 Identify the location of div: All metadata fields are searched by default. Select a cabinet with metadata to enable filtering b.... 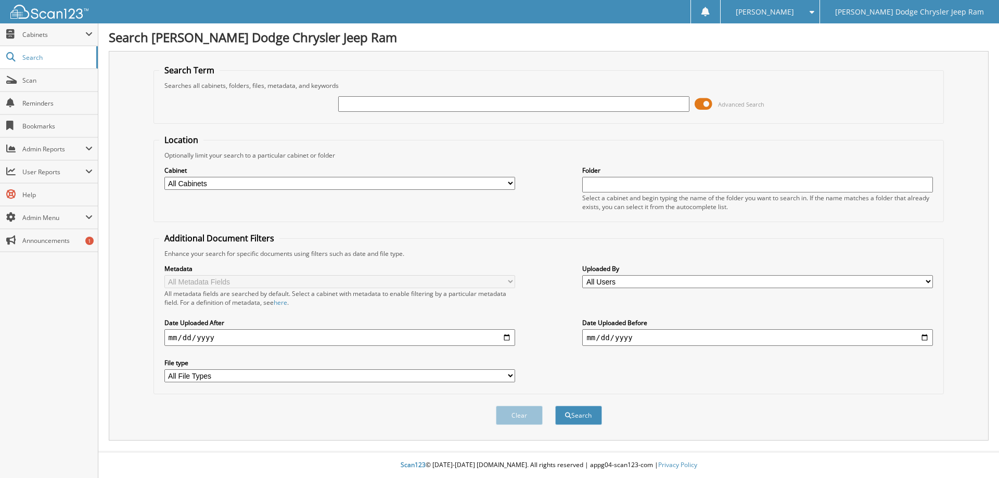
(340, 298).